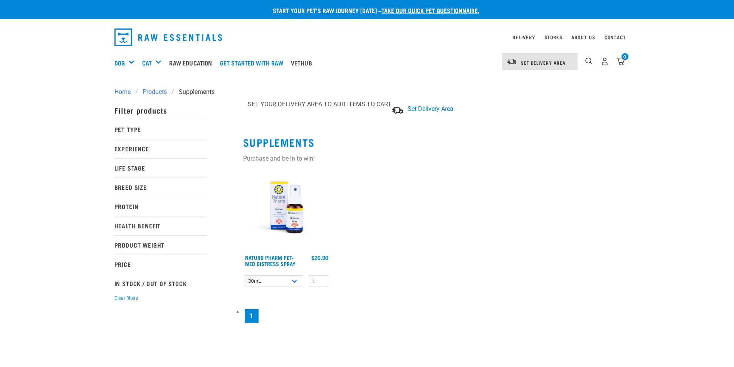  What do you see at coordinates (161, 226) in the screenshot?
I see `p: Health Benefit` at bounding box center [161, 226].